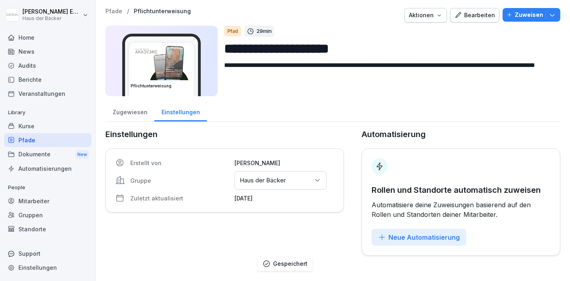  What do you see at coordinates (161, 86) in the screenshot?
I see `h3: Pflichtunterweisung` at bounding box center [161, 86].